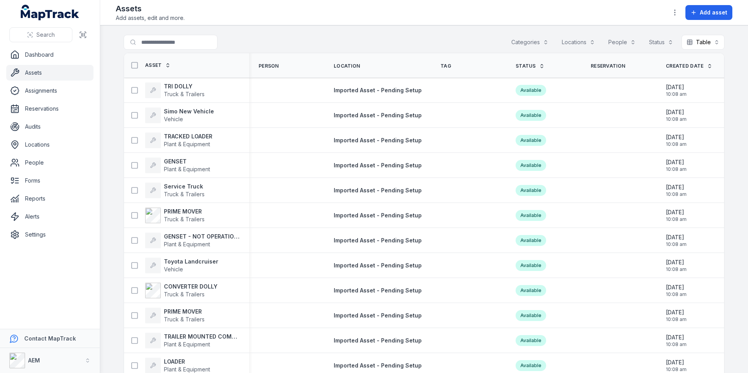  What do you see at coordinates (191, 262) in the screenshot?
I see `strong: Toyota Landcruiser` at bounding box center [191, 262].